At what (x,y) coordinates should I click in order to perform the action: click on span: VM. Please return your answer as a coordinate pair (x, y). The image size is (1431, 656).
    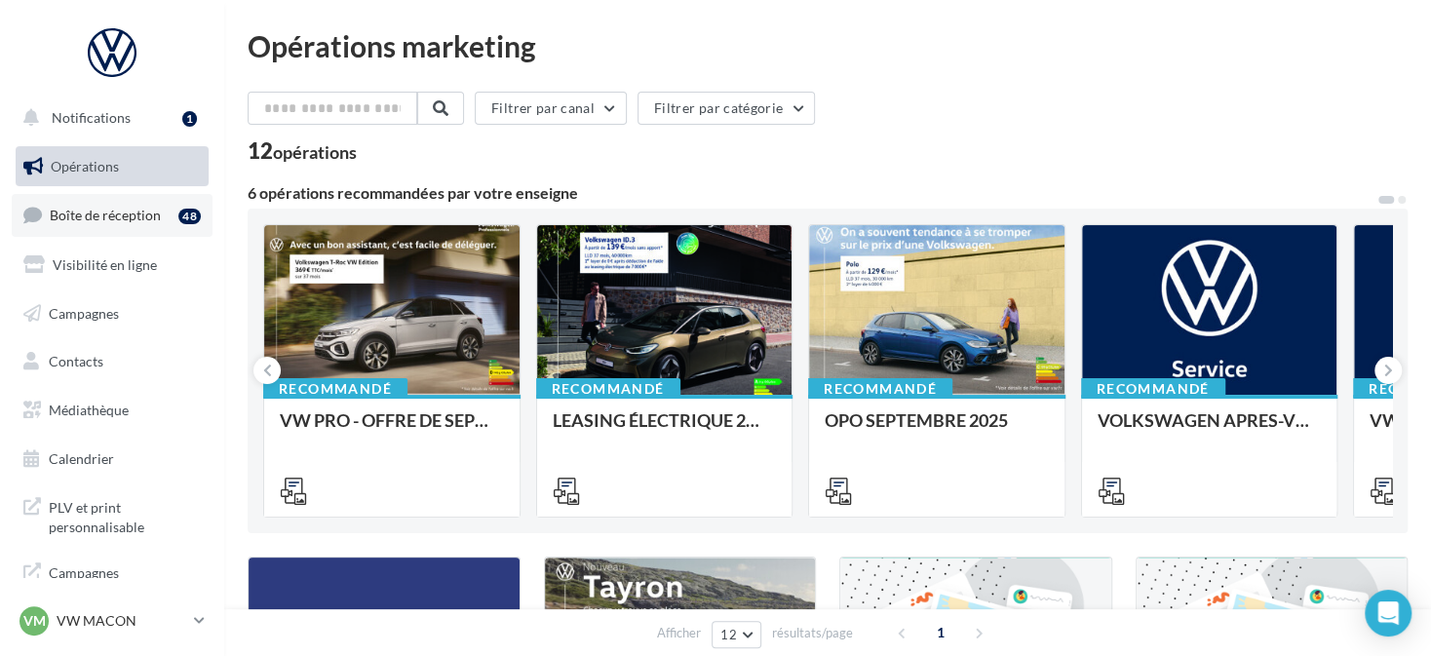
    Looking at the image, I should click on (34, 621).